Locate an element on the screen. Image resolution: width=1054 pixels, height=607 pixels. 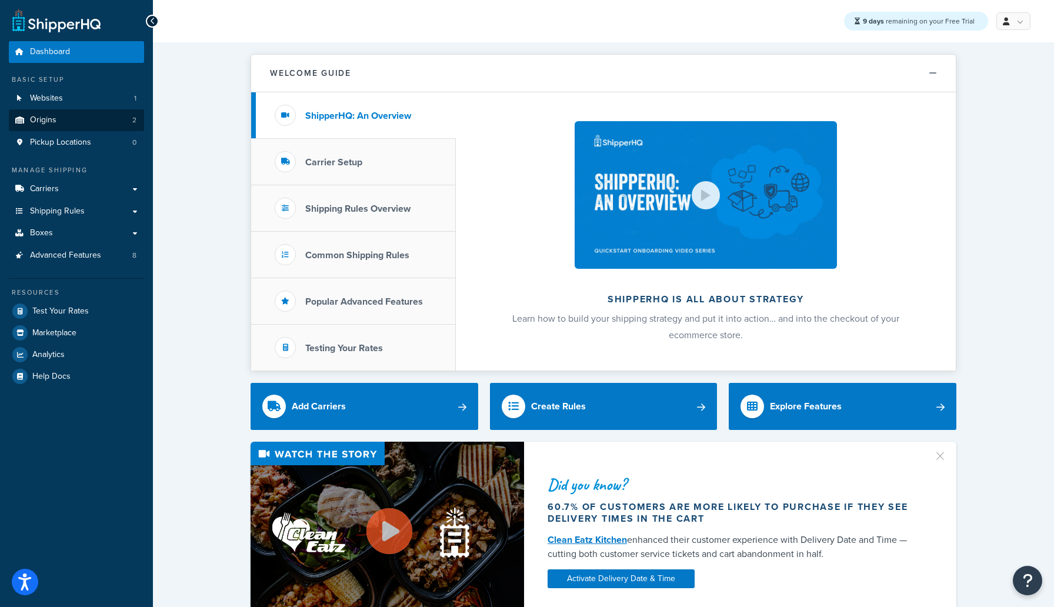
h2: Welcome Guide is located at coordinates (310, 73).